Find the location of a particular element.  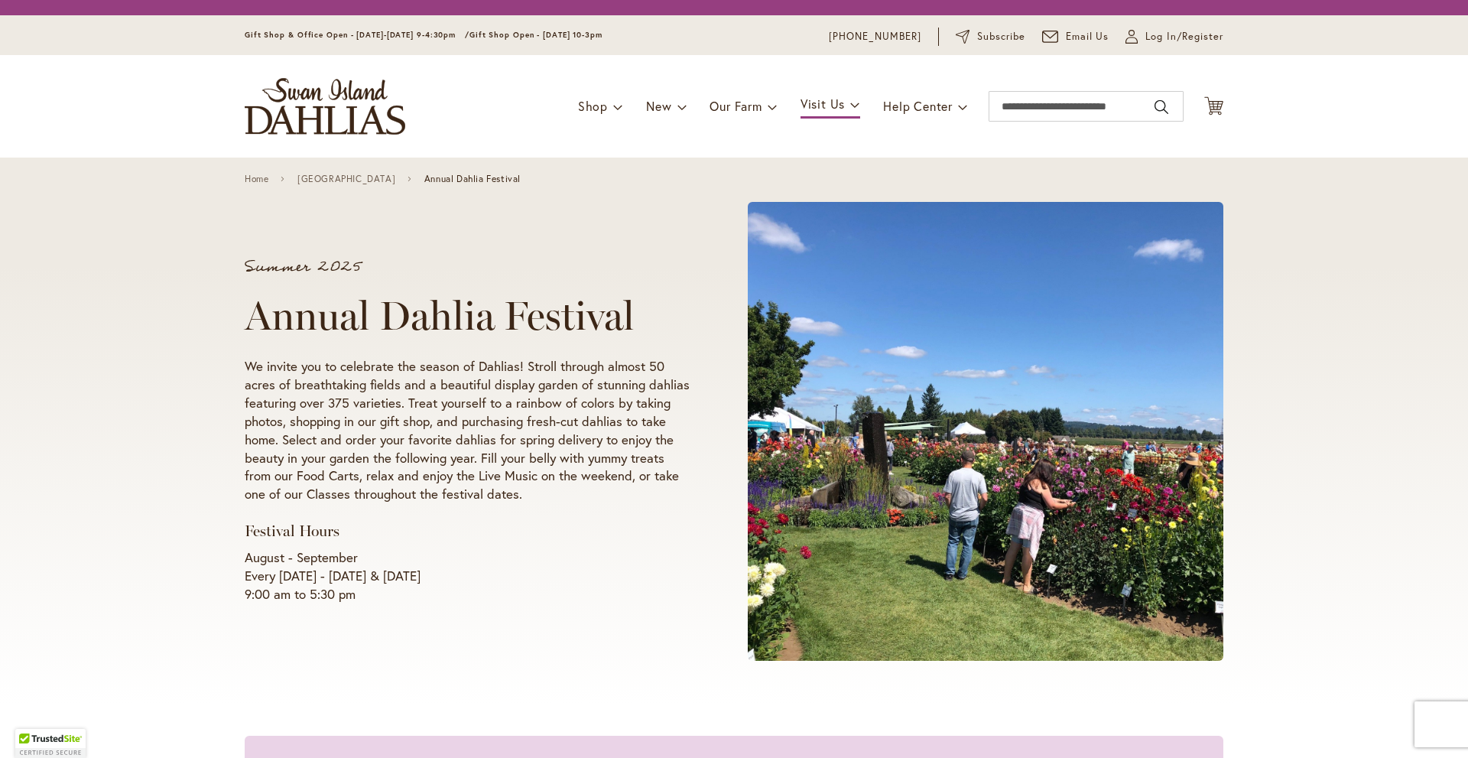

div: TrustedSite Certified is located at coordinates (50, 743).